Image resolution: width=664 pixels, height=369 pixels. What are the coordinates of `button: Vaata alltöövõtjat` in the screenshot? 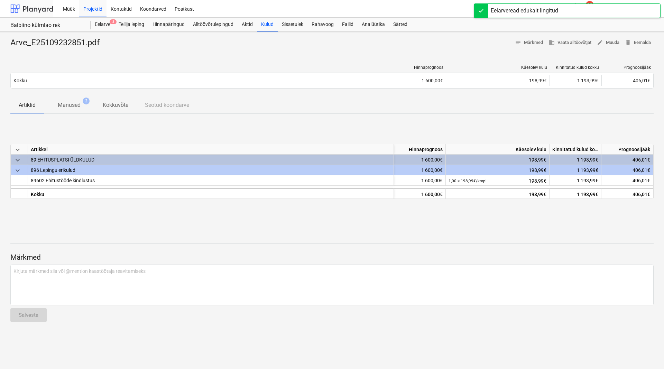 It's located at (570, 43).